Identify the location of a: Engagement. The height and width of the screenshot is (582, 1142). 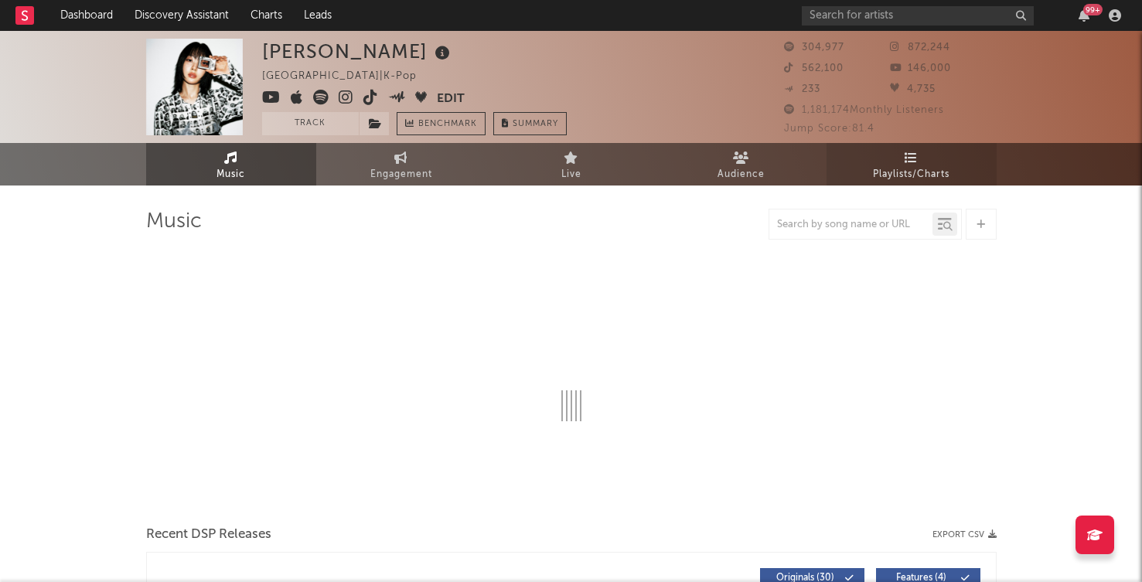
(401, 164).